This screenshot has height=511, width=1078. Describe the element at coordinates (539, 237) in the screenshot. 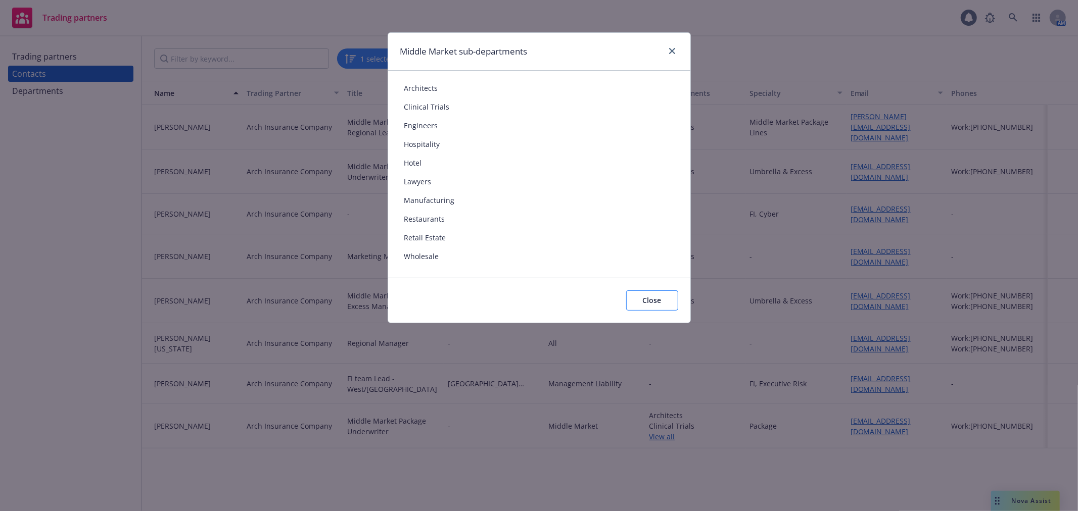

I see `span: Retail Estate` at that location.